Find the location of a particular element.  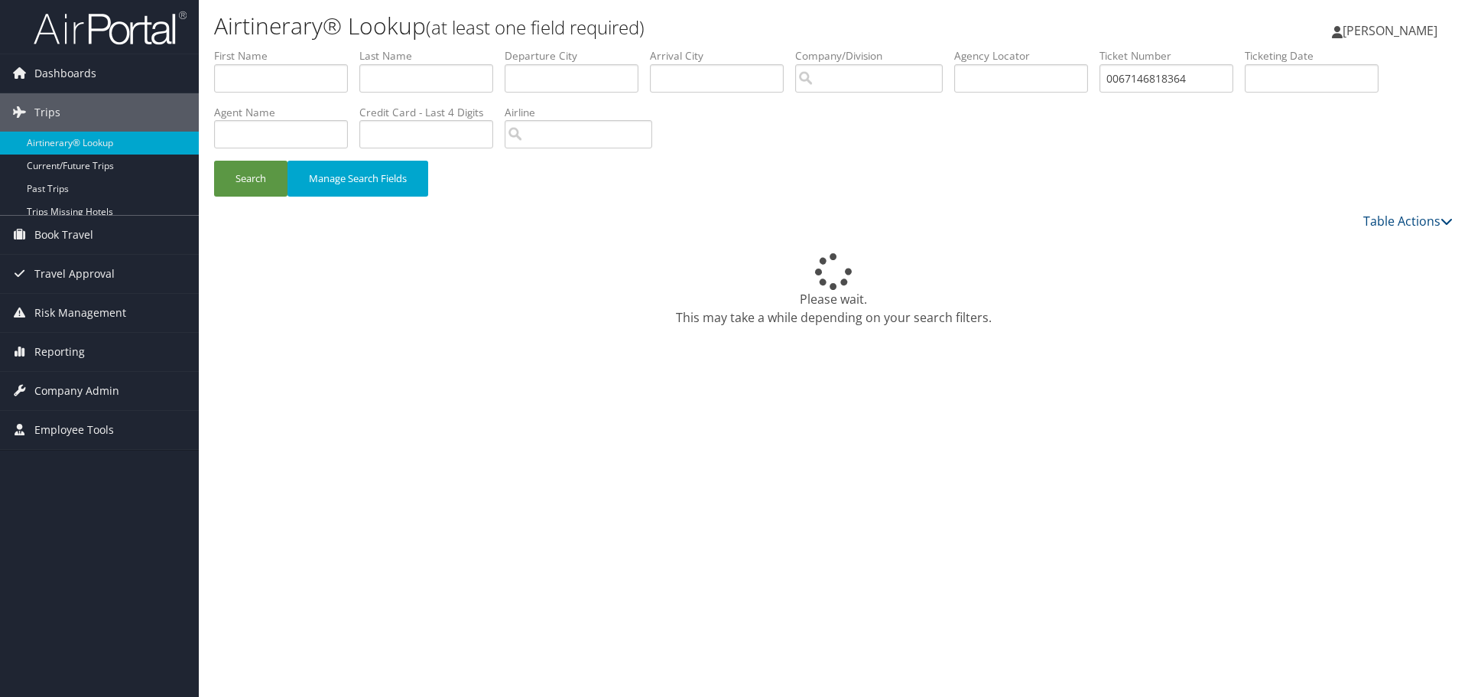

span: Company Admin is located at coordinates (76, 391).